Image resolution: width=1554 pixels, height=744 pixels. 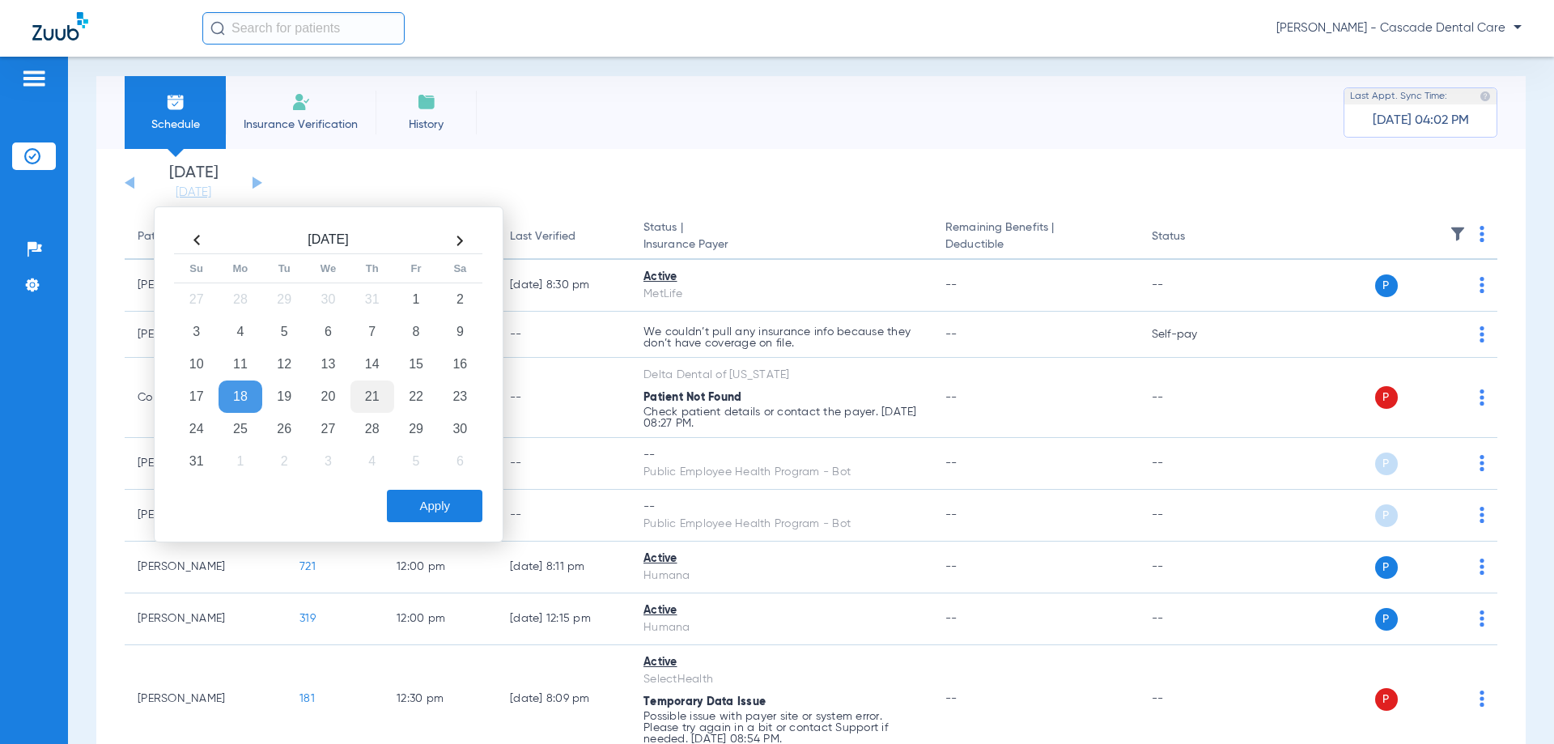 I want to click on div: MetLife, so click(x=781, y=294).